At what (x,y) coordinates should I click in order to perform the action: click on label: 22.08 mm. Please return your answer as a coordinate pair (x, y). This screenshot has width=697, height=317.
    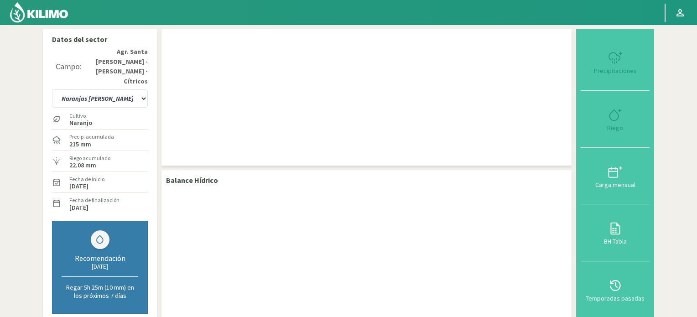
    Looking at the image, I should click on (83, 165).